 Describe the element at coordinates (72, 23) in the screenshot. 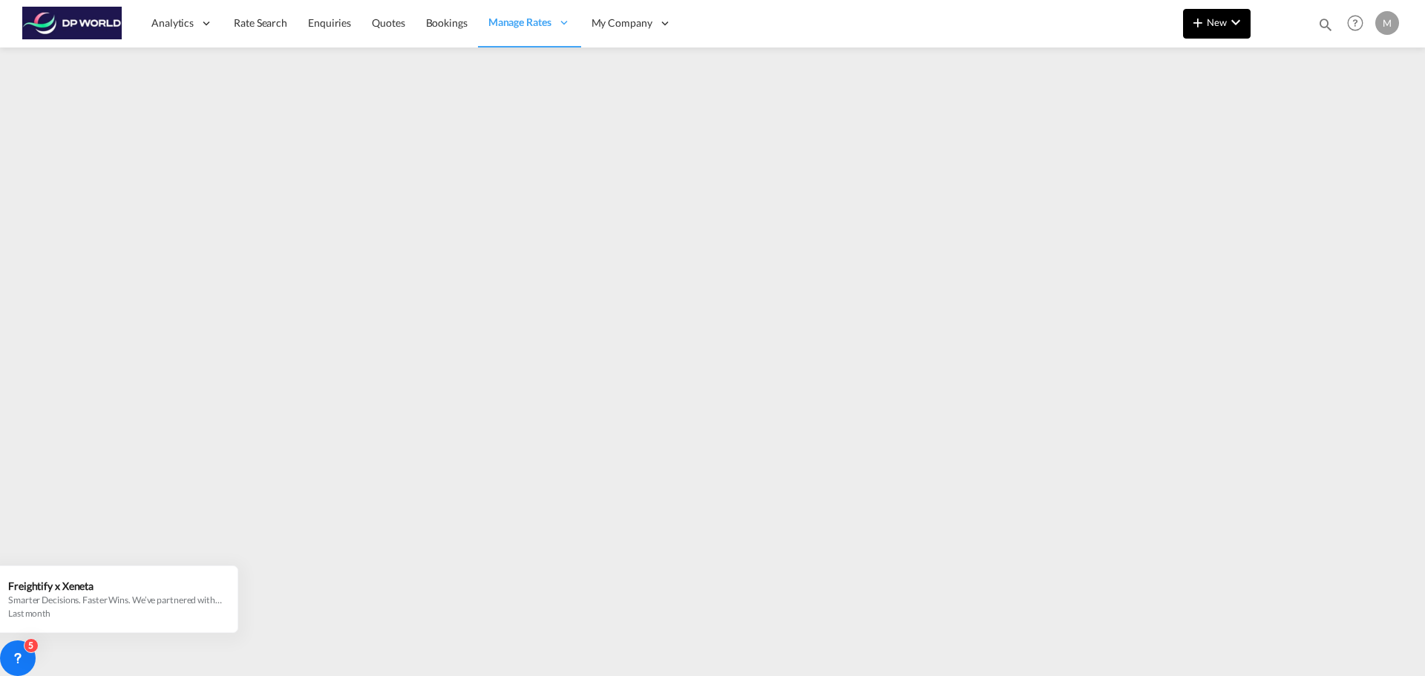

I see `img: c08ca190194411f088ed0f3ba295208c.png` at that location.